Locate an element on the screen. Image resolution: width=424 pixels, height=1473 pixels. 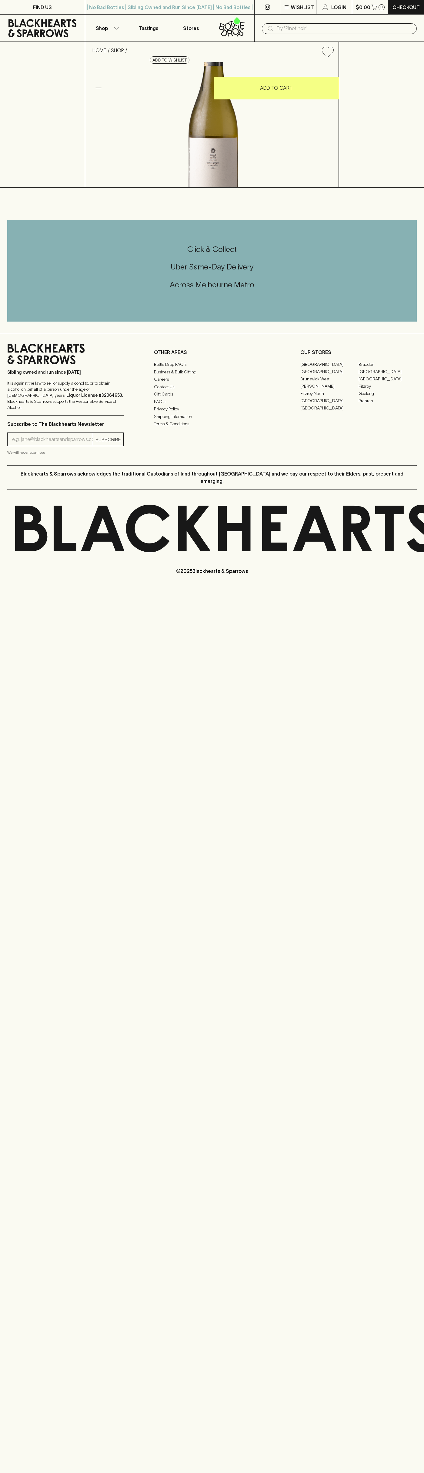
p: OUR STORES is located at coordinates (359, 352).